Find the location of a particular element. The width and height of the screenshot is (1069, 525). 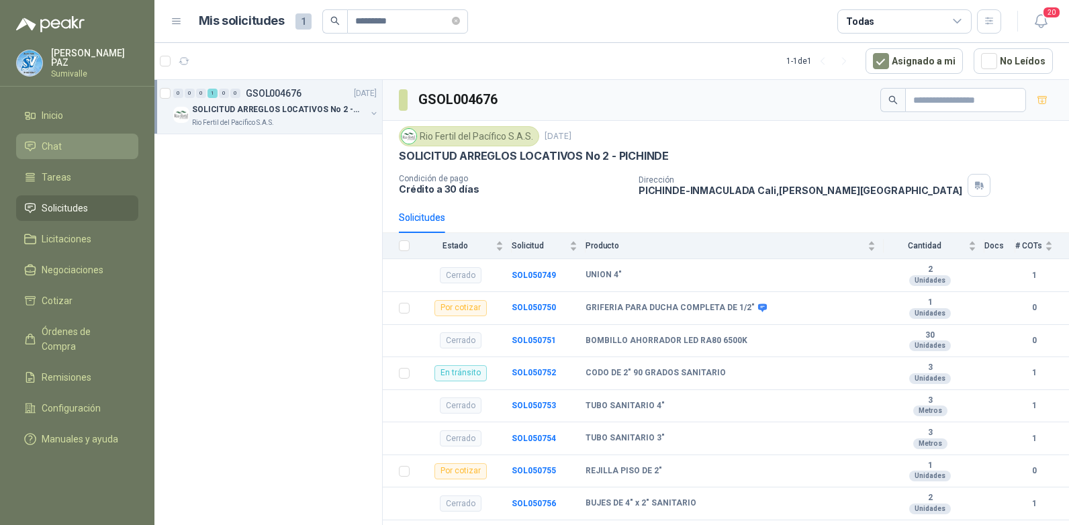

a: Negociaciones is located at coordinates (77, 270).